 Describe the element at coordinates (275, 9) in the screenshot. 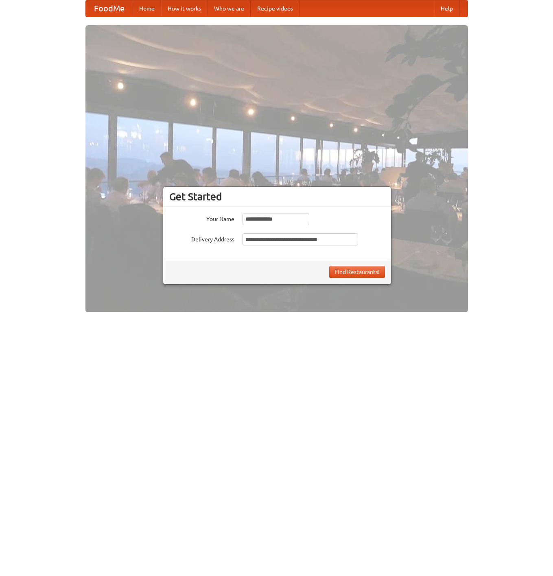

I see `a: Recipe videos` at that location.